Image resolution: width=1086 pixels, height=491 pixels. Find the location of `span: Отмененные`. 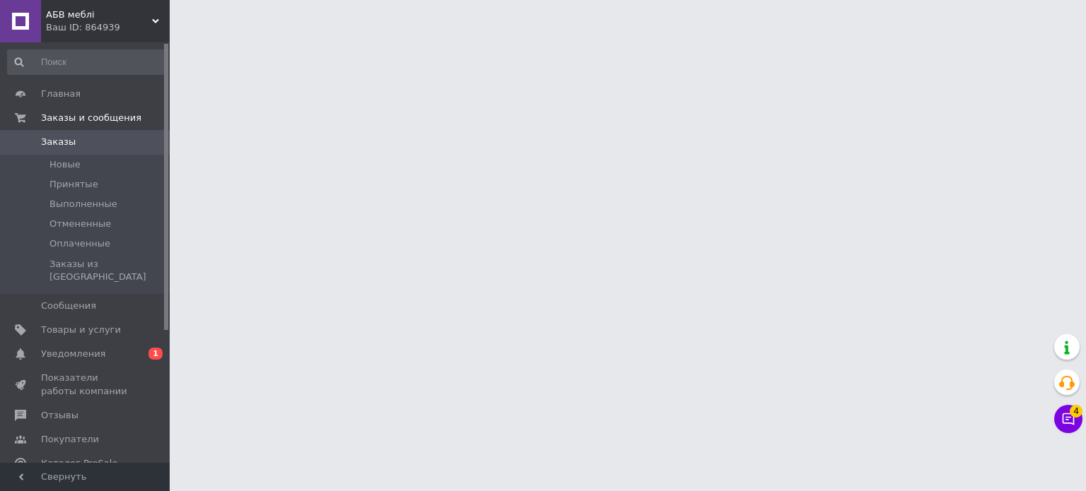

span: Отмененные is located at coordinates (80, 224).